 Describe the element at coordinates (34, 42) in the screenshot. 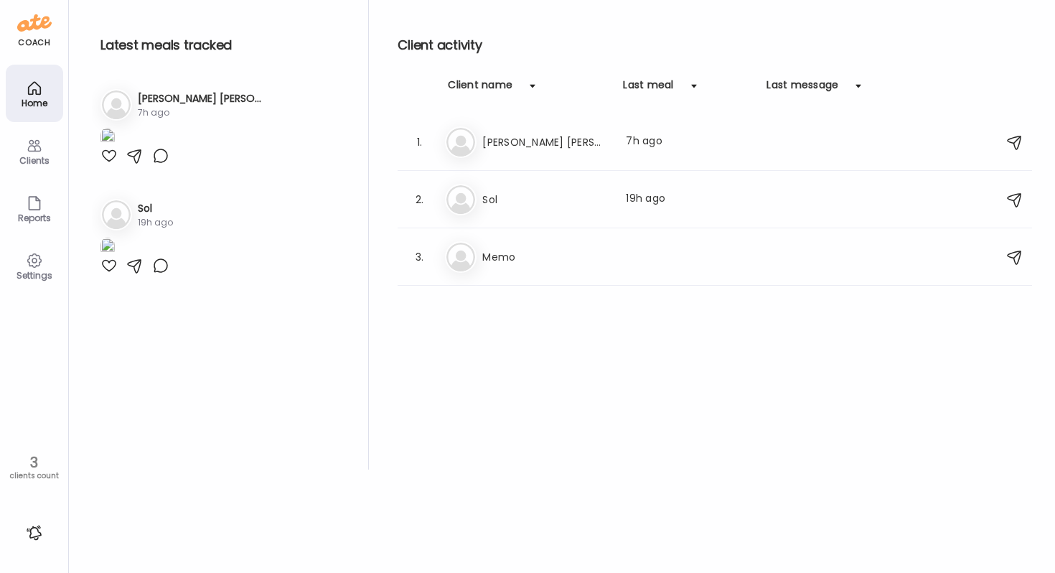

I see `div: coach` at that location.